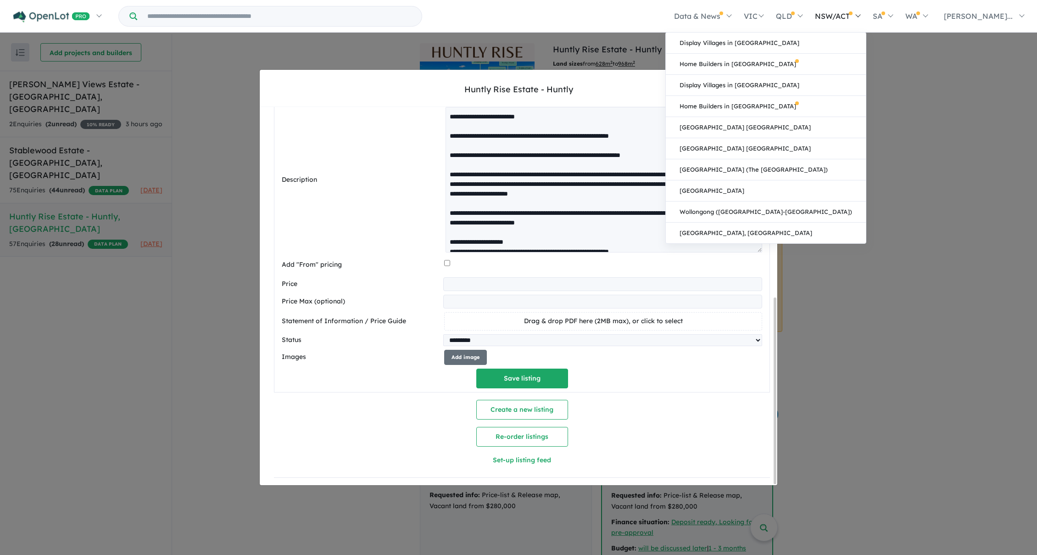 Image resolution: width=1037 pixels, height=555 pixels. Describe the element at coordinates (522, 409) in the screenshot. I see `button: Create a new listing` at that location.